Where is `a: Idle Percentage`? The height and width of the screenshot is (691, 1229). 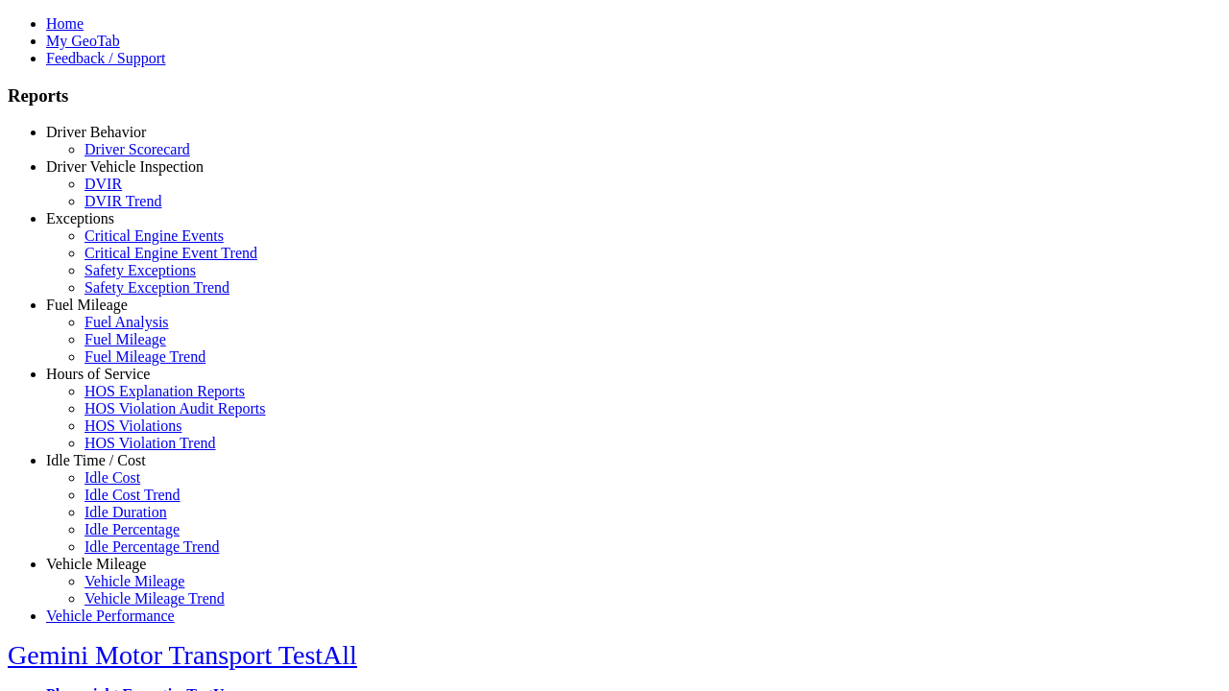
a: Idle Percentage is located at coordinates (132, 529).